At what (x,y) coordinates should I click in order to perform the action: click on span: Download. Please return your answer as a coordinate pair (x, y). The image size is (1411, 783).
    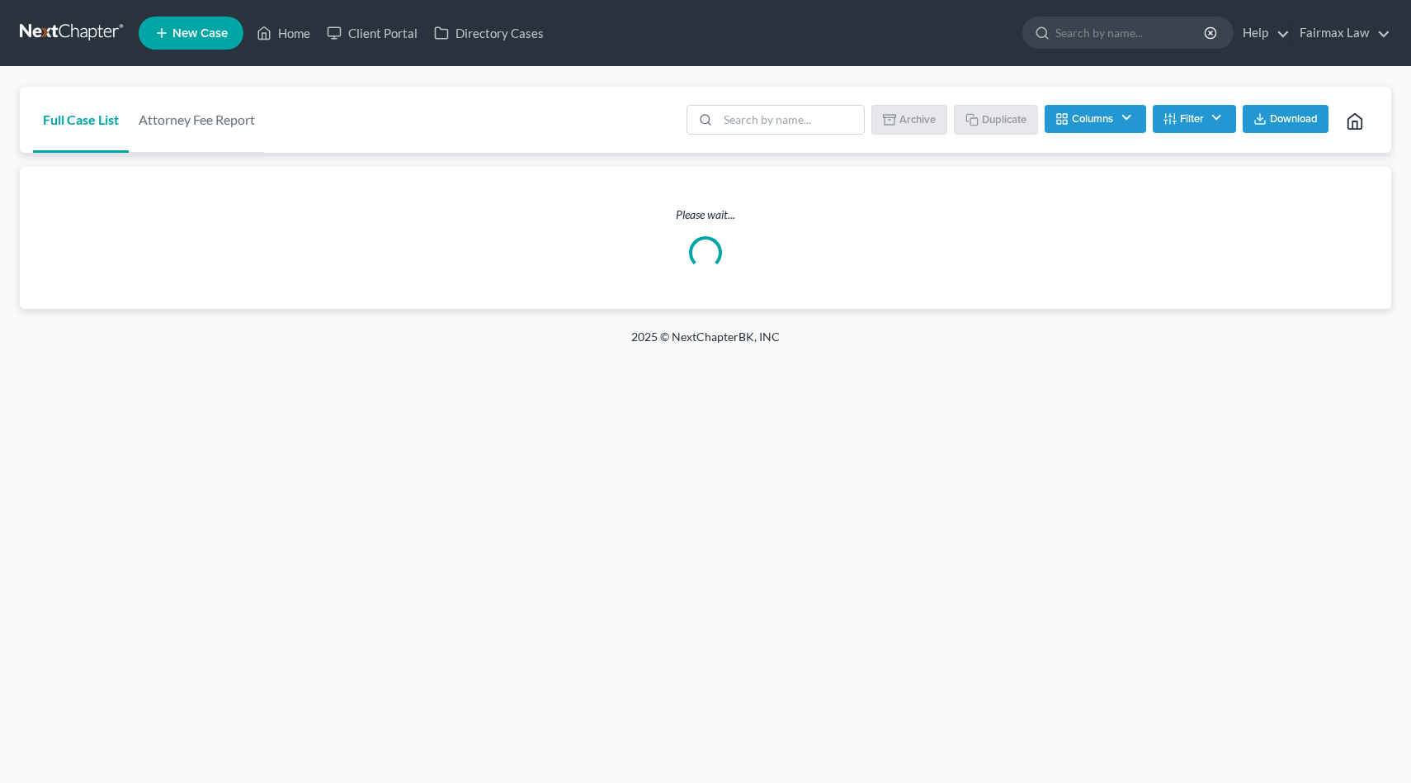
    Looking at the image, I should click on (1294, 119).